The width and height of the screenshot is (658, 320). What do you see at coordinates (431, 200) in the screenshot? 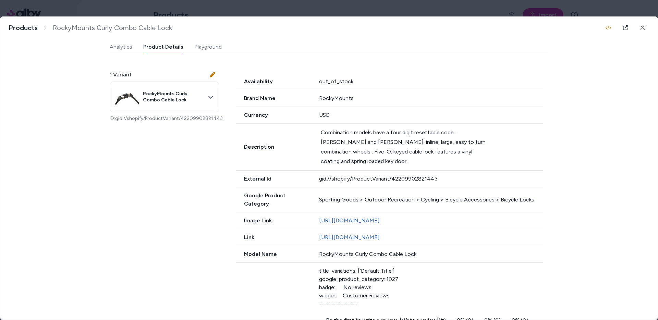
I see `div: Sporting Goods > Outdoor Recreation > Cycling > Bicycle Accessories > Bicycle Locks` at bounding box center [431, 200].